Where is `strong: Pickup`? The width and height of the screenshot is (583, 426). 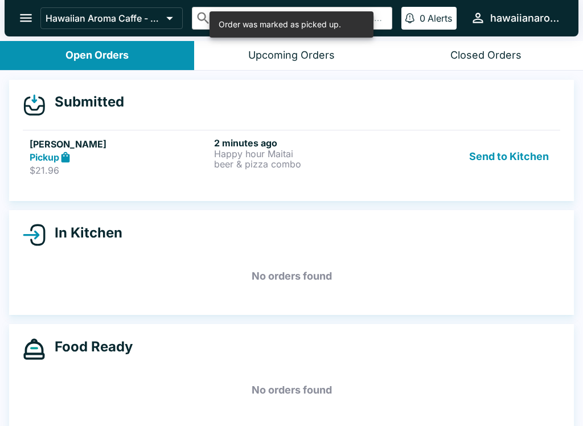 strong: Pickup is located at coordinates (44, 157).